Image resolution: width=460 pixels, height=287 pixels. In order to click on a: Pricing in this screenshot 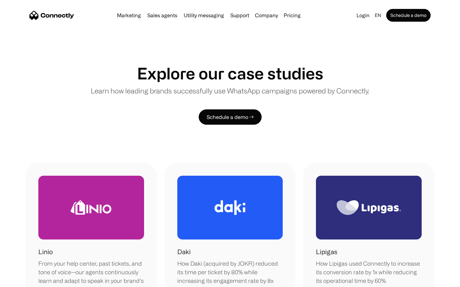, I will do `click(292, 15)`.